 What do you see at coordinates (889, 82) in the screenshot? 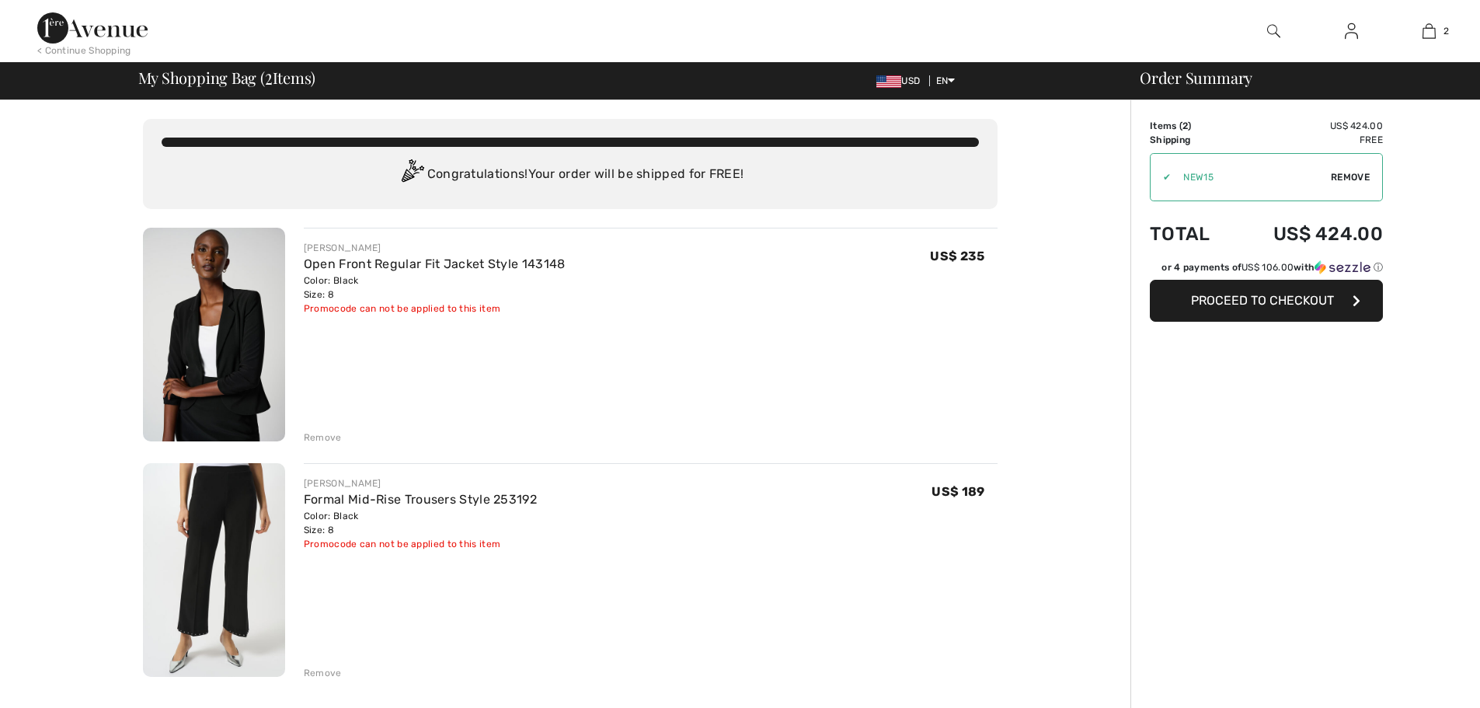
I see `img: US Dollar` at bounding box center [889, 82].